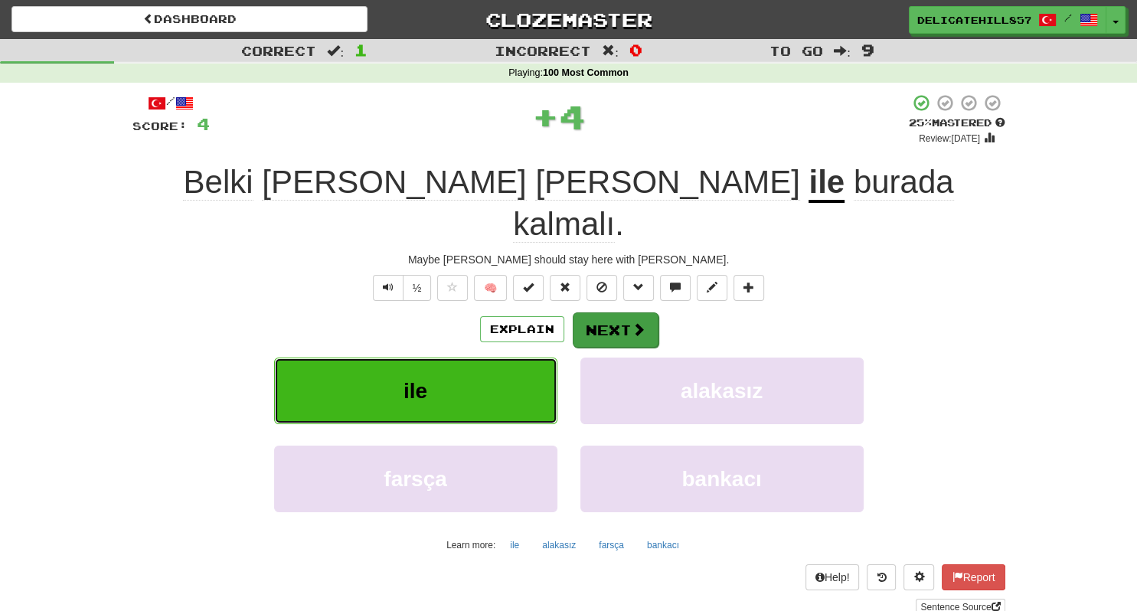 The width and height of the screenshot is (1137, 611). Describe the element at coordinates (636, 50) in the screenshot. I see `span: 0` at that location.